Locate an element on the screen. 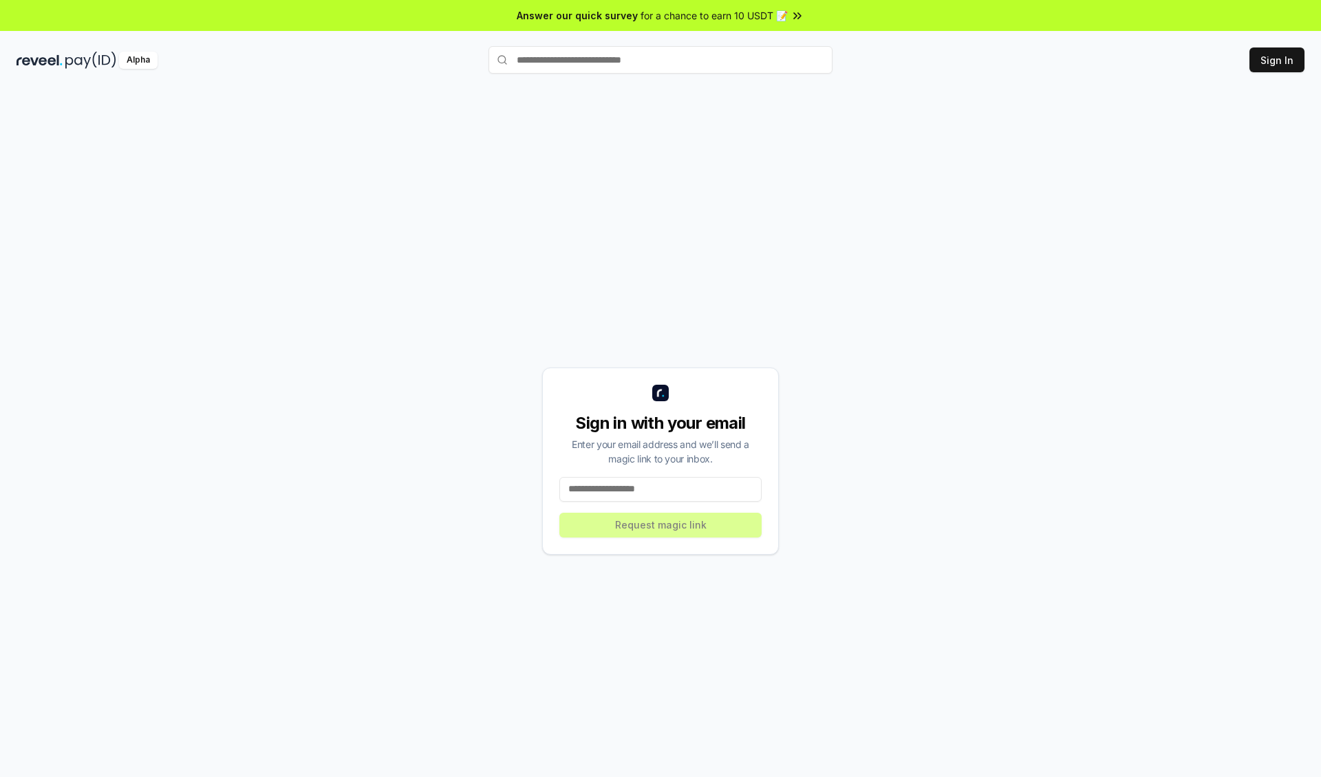  div: Sign in with your email is located at coordinates (661, 423).